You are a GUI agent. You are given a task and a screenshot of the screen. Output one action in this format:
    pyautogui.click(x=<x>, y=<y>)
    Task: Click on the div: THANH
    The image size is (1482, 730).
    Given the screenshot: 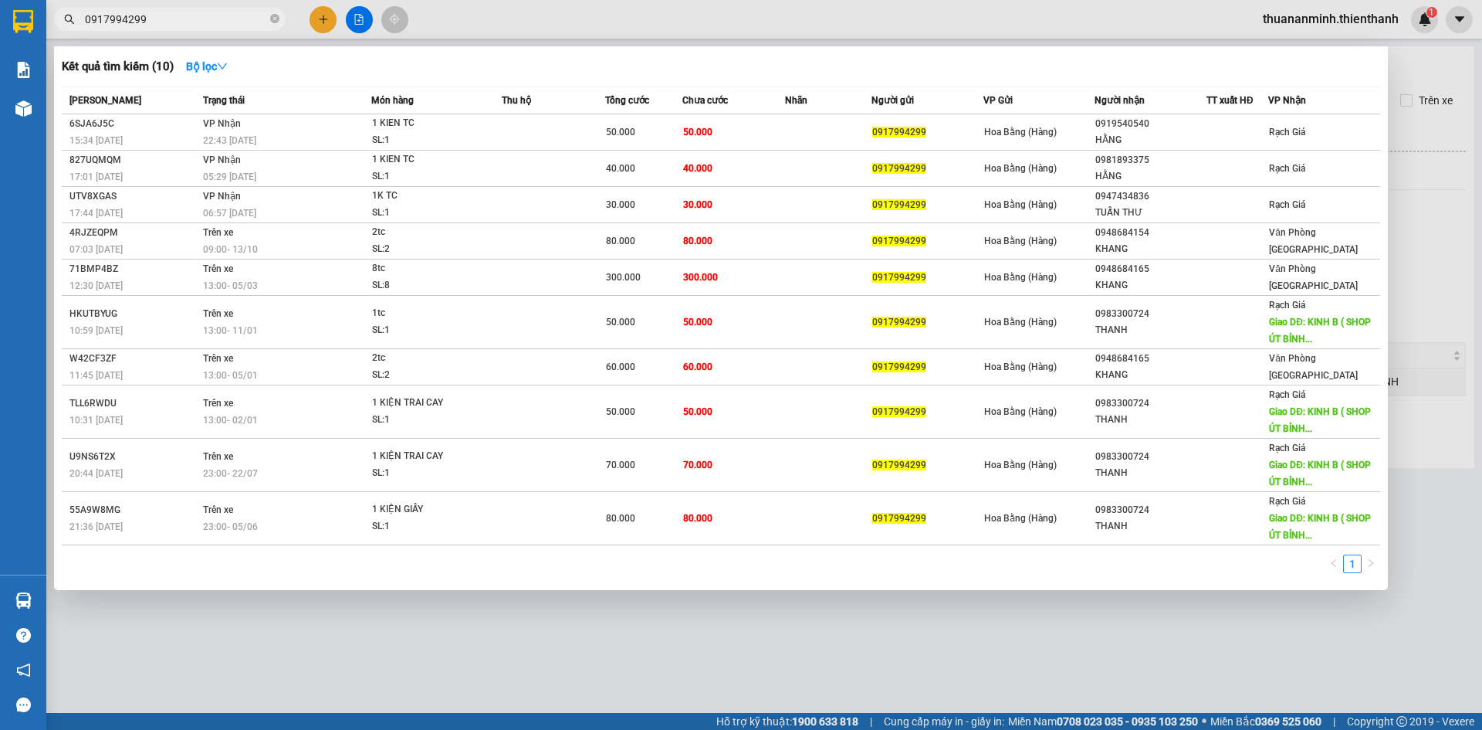 What is the action you would take?
    pyautogui.click(x=1150, y=330)
    